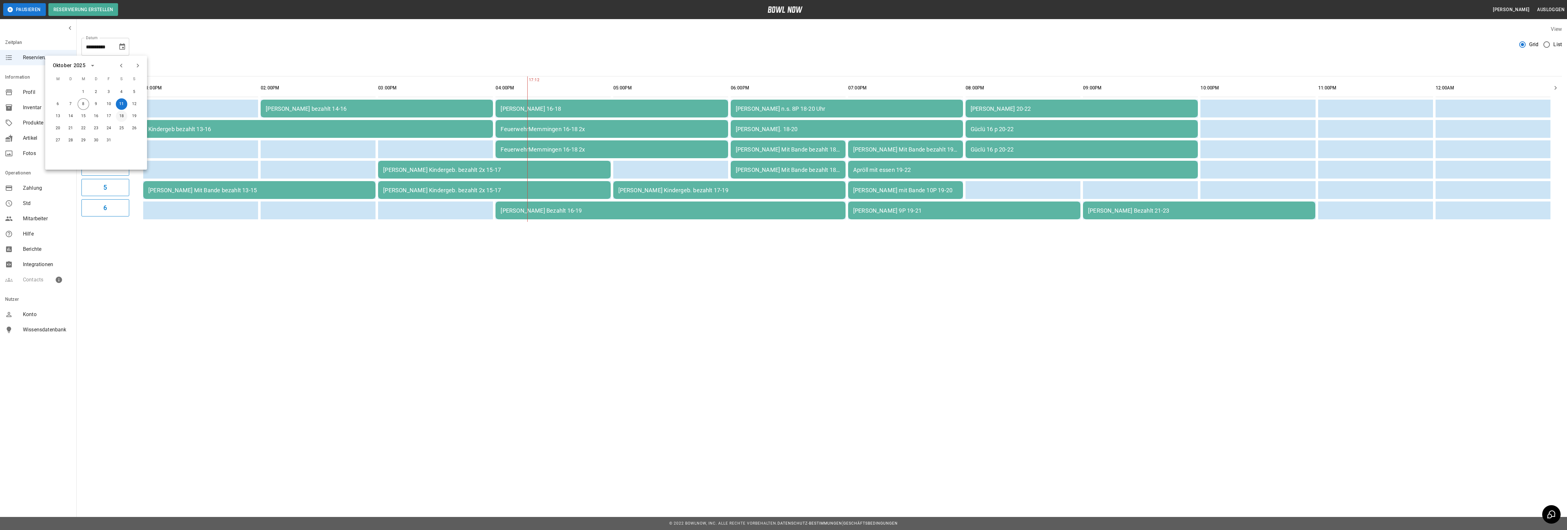 The height and width of the screenshot is (530, 1567). What do you see at coordinates (47, 264) in the screenshot?
I see `span: Integrationen` at bounding box center [47, 264].